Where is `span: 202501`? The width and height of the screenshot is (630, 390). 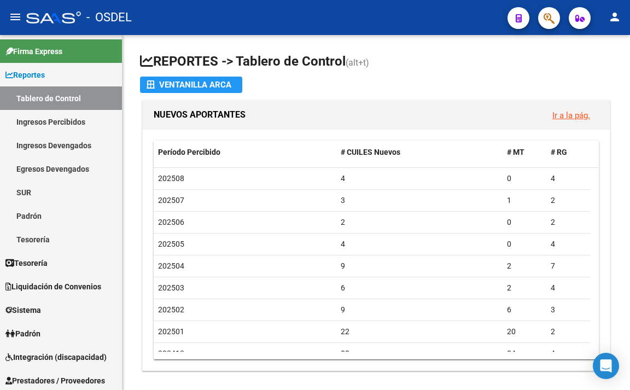
span: 202501 is located at coordinates (171, 331).